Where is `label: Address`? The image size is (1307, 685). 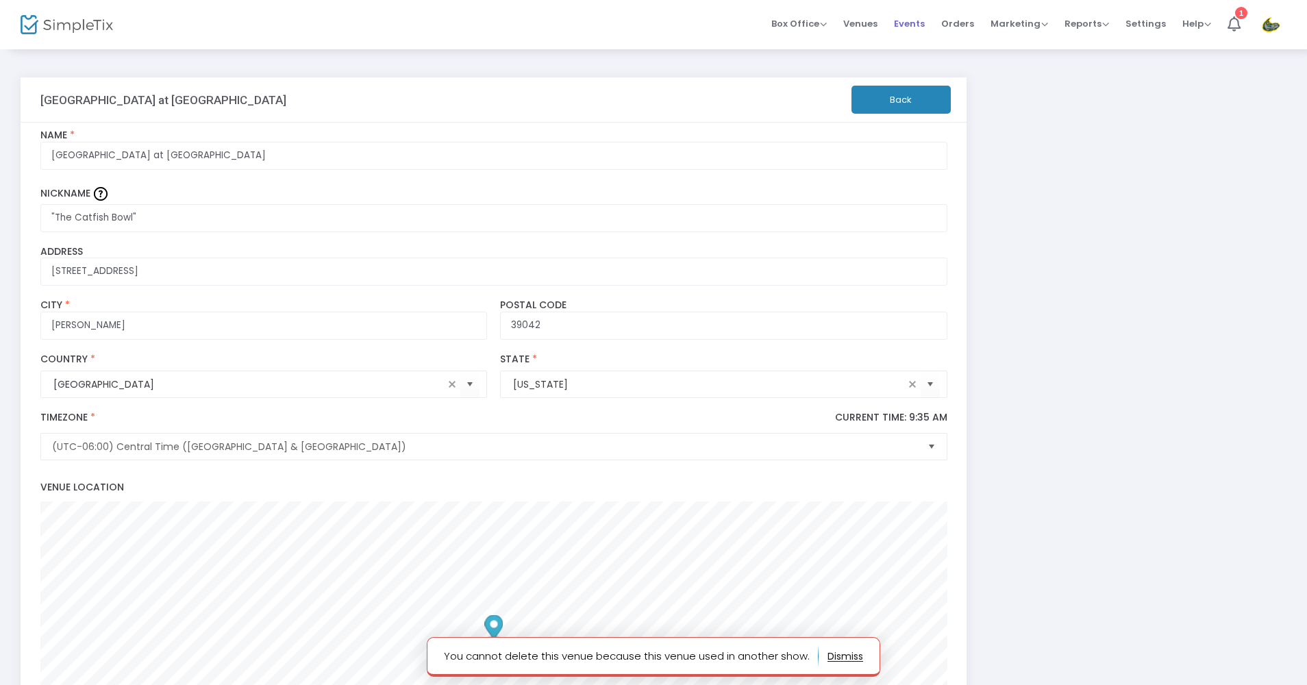
label: Address is located at coordinates (494, 252).